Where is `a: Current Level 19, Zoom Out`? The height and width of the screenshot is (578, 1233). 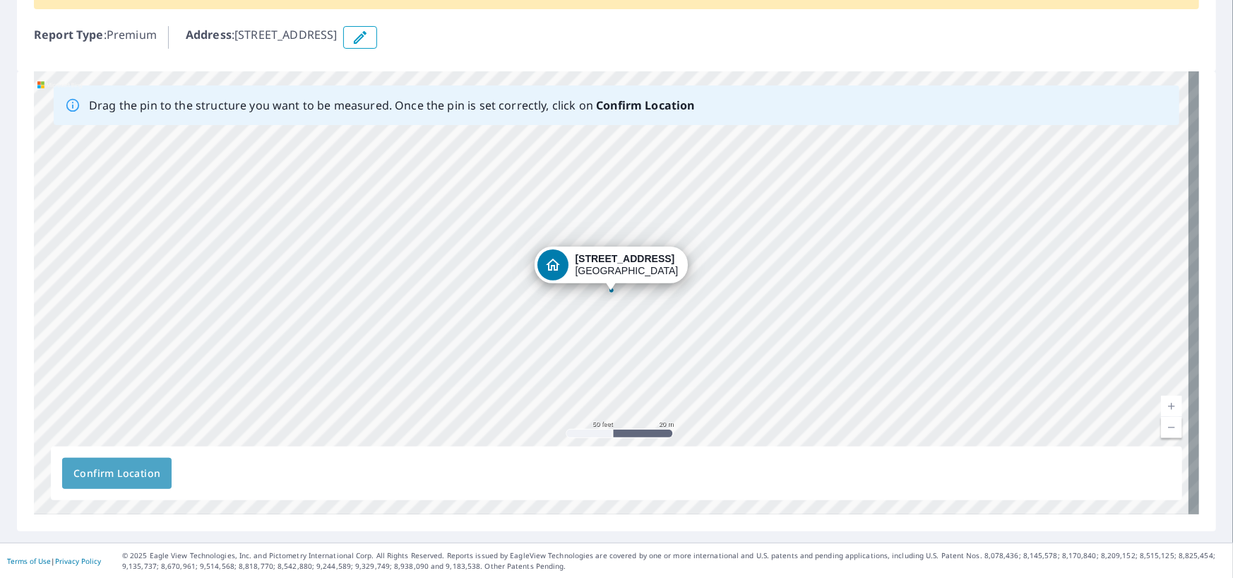 a: Current Level 19, Zoom Out is located at coordinates (1172, 427).